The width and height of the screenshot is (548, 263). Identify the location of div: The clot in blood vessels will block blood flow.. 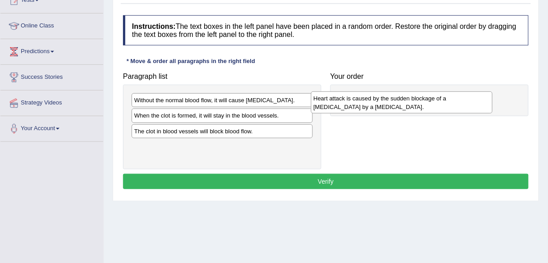
(222, 131).